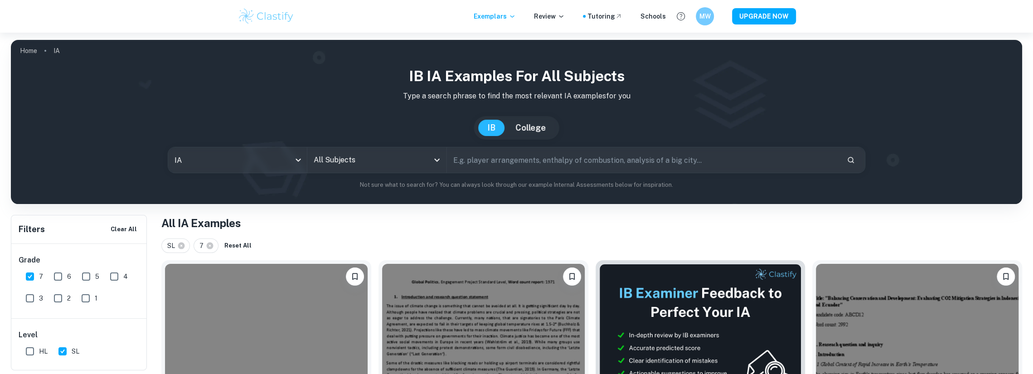 The width and height of the screenshot is (1033, 374). What do you see at coordinates (266, 16) in the screenshot?
I see `a: Clastify logo` at bounding box center [266, 16].